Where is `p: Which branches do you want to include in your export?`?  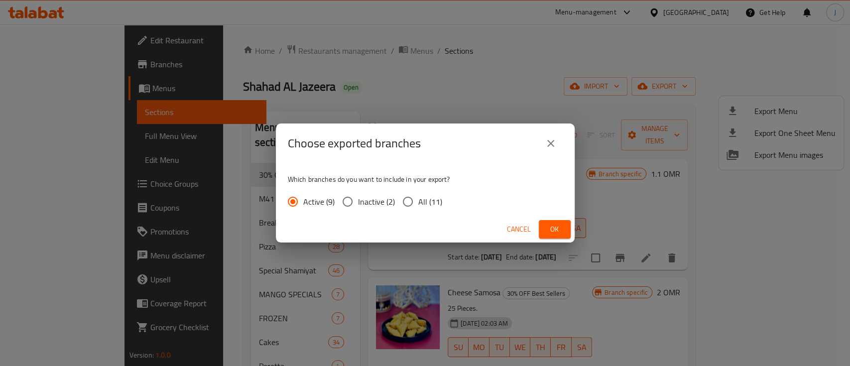
p: Which branches do you want to include in your export? is located at coordinates (425, 179).